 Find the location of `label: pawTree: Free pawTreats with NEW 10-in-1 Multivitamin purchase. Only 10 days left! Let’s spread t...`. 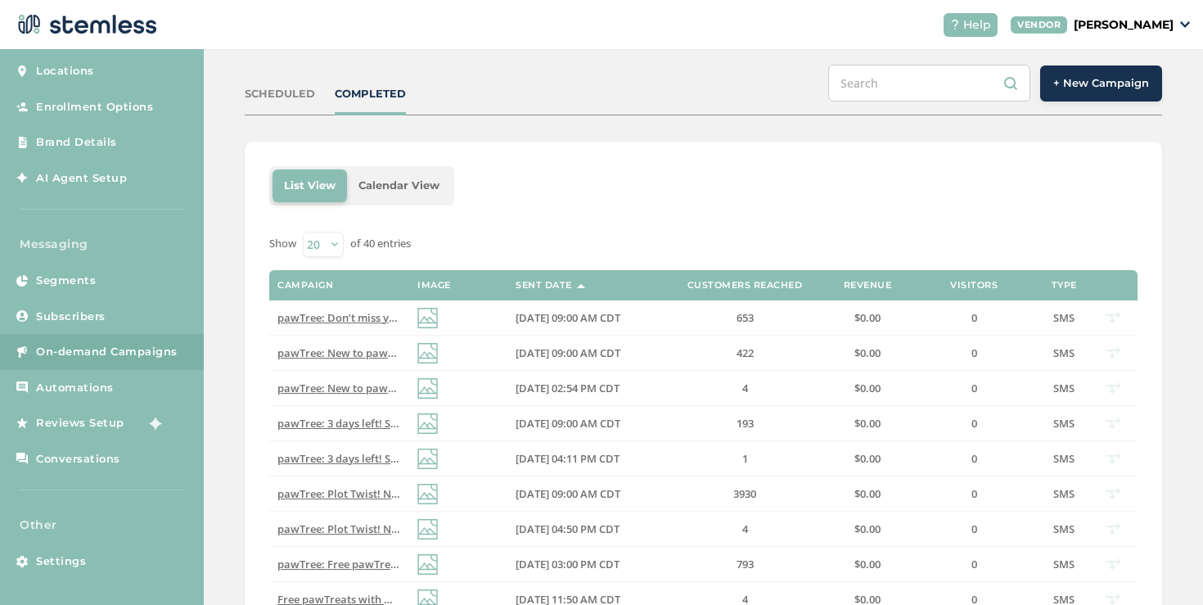

label: pawTree: Free pawTreats with NEW 10-in-1 Multivitamin purchase. Only 10 days left! Let’s spread t... is located at coordinates (339, 564).